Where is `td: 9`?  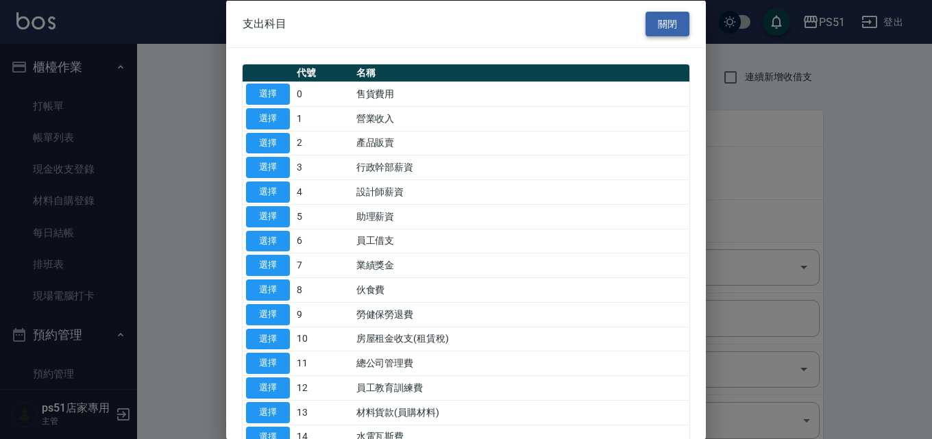
td: 9 is located at coordinates (323, 315).